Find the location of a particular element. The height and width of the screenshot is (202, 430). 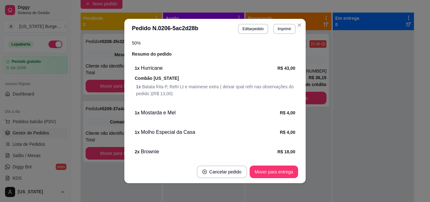

strong: R$ 43,00 is located at coordinates (286, 68).